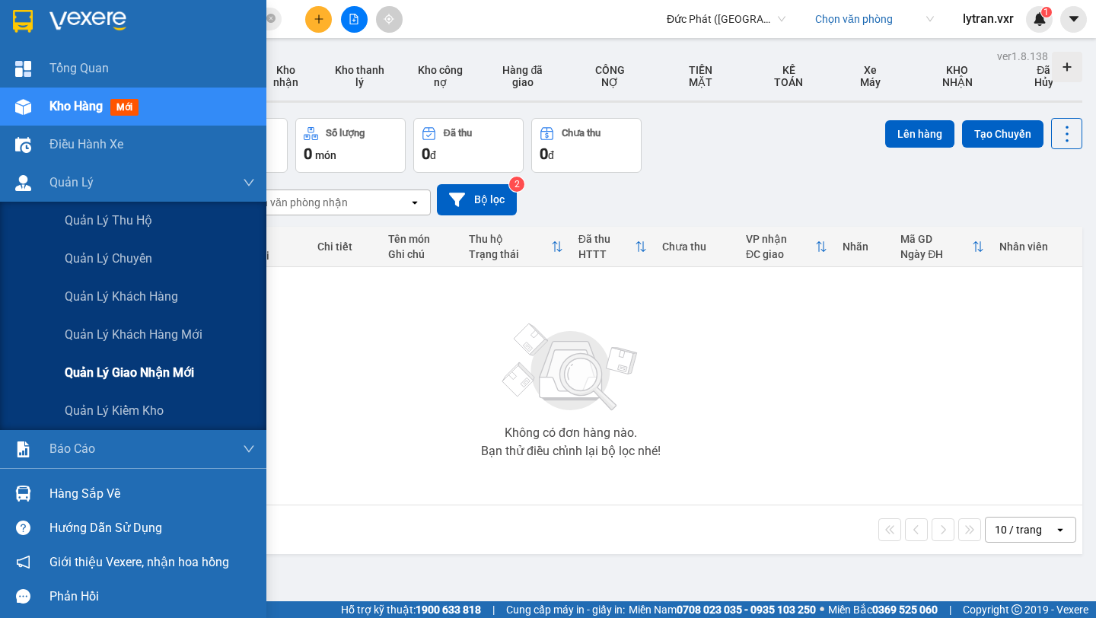 The width and height of the screenshot is (1096, 618). I want to click on img: dashboard-icon, so click(23, 68).